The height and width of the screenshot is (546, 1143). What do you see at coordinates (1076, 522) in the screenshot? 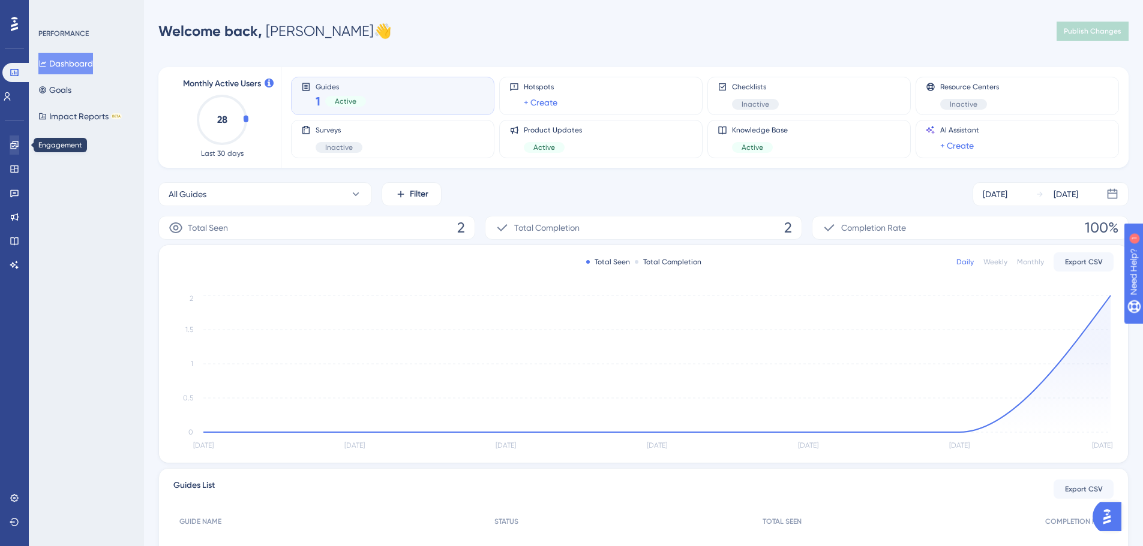
I see `span: COMPLETION RATE` at bounding box center [1076, 522].